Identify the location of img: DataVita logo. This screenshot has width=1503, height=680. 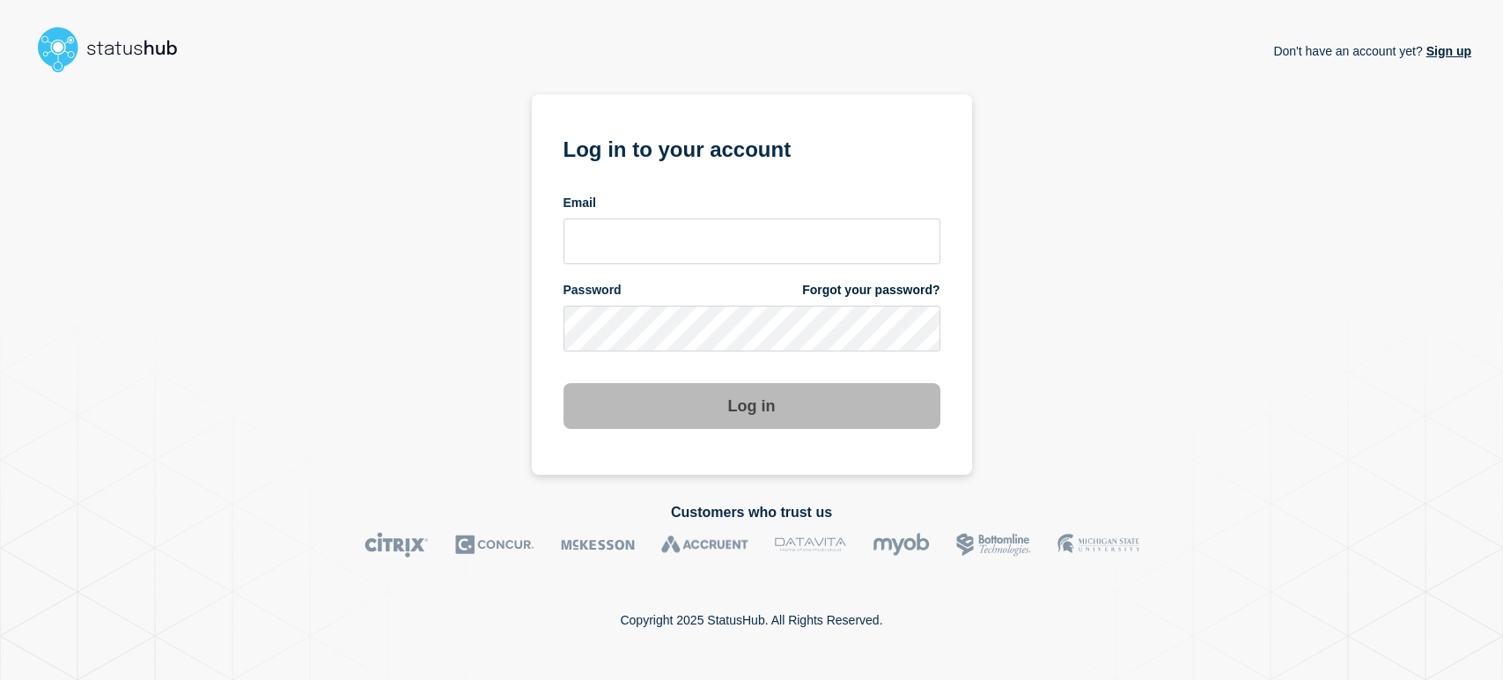
(810, 544).